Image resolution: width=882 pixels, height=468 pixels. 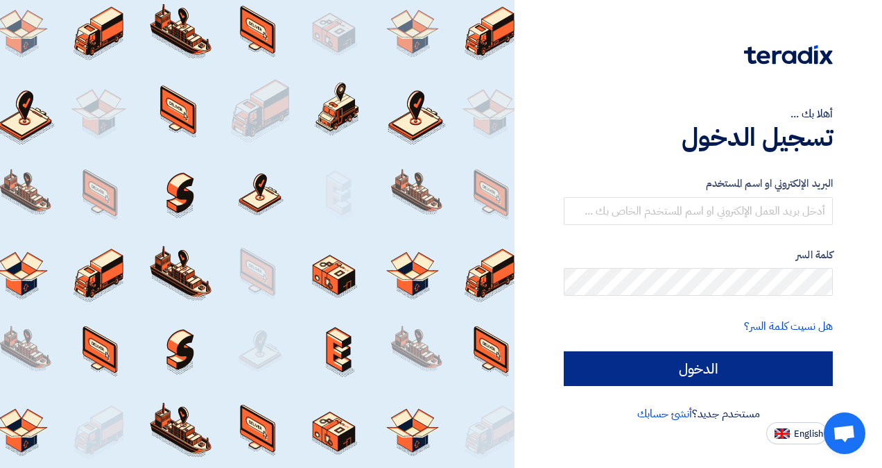 What do you see at coordinates (699, 211) in the screenshot?
I see `input: أدخل بريد العمل الإلكتروني او اسم المستخدم الخاص بك ...` at bounding box center [699, 211].